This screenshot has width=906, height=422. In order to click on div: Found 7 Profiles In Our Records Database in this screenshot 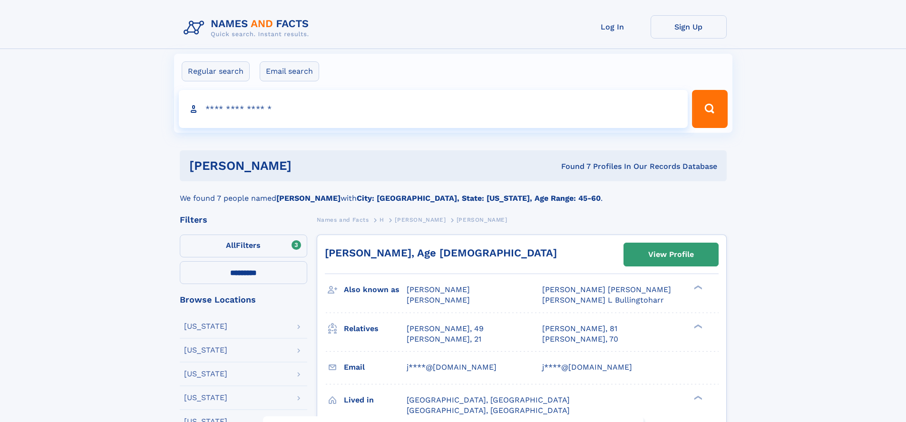, I will do `click(571, 166)`.